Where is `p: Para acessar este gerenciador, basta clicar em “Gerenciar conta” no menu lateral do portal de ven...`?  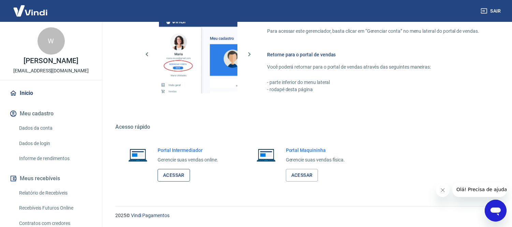
p: Para acessar este gerenciador, basta clicar em “Gerenciar conta” no menu lateral do portal de ven... is located at coordinates (373, 31).